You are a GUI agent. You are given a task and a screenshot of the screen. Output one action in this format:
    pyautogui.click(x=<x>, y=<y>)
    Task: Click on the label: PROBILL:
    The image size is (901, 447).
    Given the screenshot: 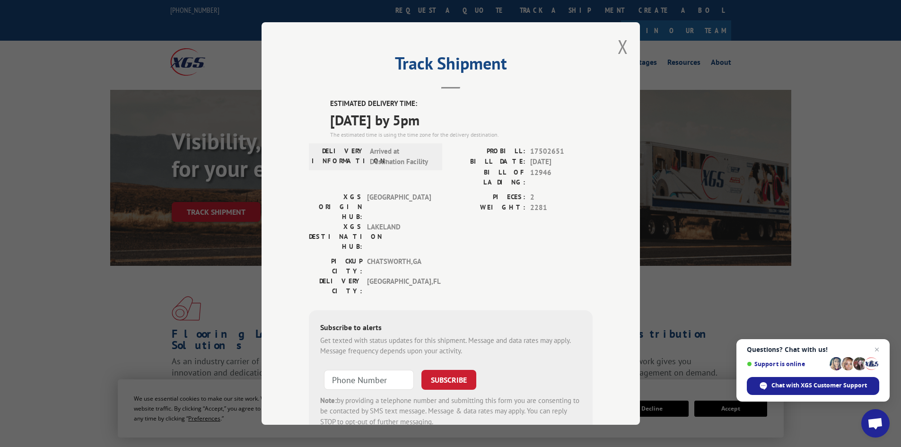 What is the action you would take?
    pyautogui.click(x=488, y=151)
    